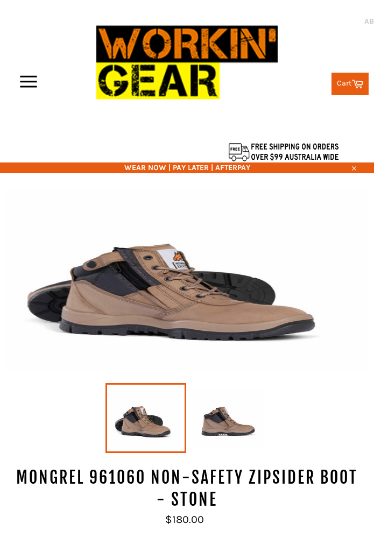 The height and width of the screenshot is (538, 374). What do you see at coordinates (187, 489) in the screenshot?
I see `h1: MONGREL 961060 Non-Safety Zipsider Boot - Stone` at bounding box center [187, 489].